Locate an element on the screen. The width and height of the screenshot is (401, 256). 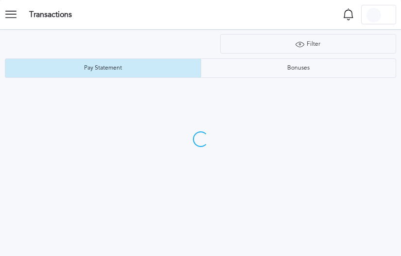
div: Bonuses is located at coordinates (298, 68).